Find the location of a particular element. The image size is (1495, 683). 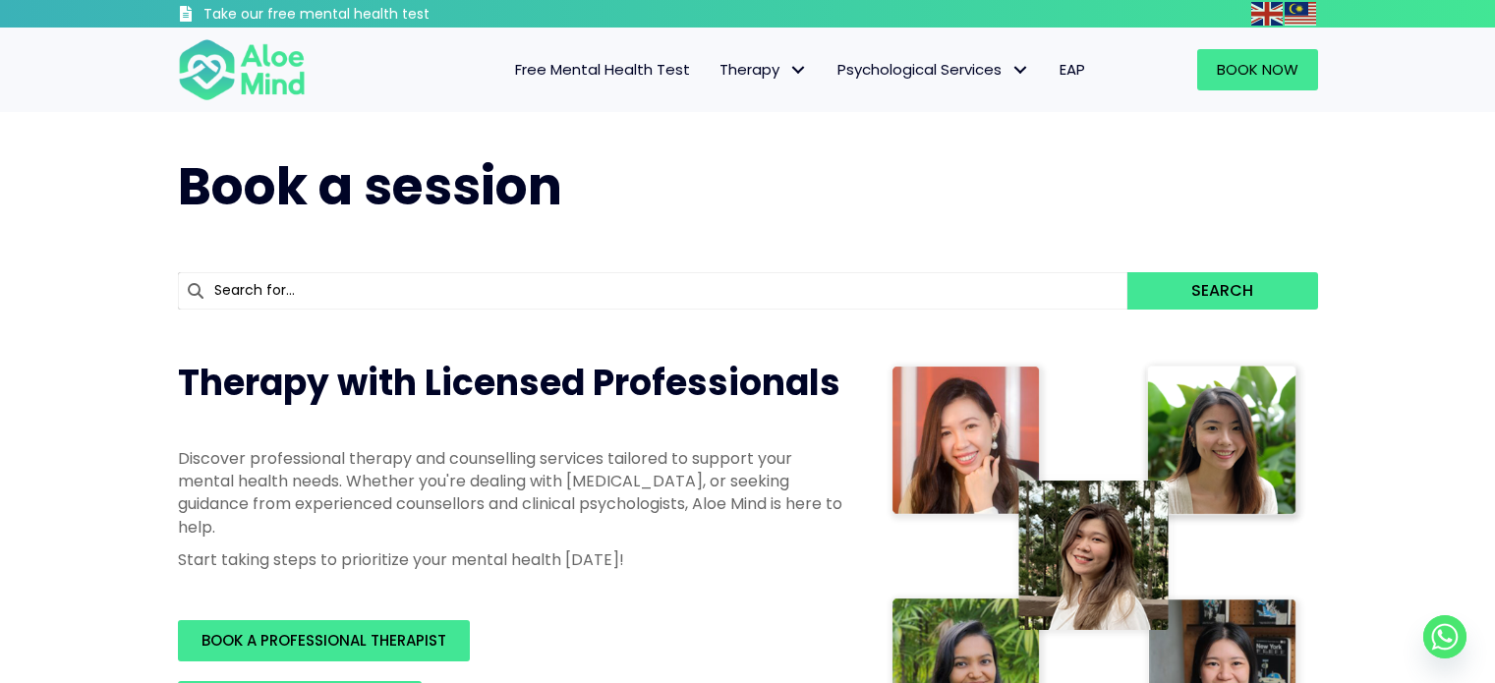

a: Psychological ServicesPsychological Services: submenu is located at coordinates (934, 70).